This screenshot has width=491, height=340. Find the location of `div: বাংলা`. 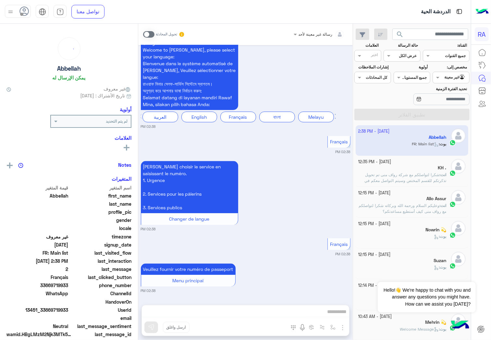

div: বাংলা is located at coordinates (277, 117).